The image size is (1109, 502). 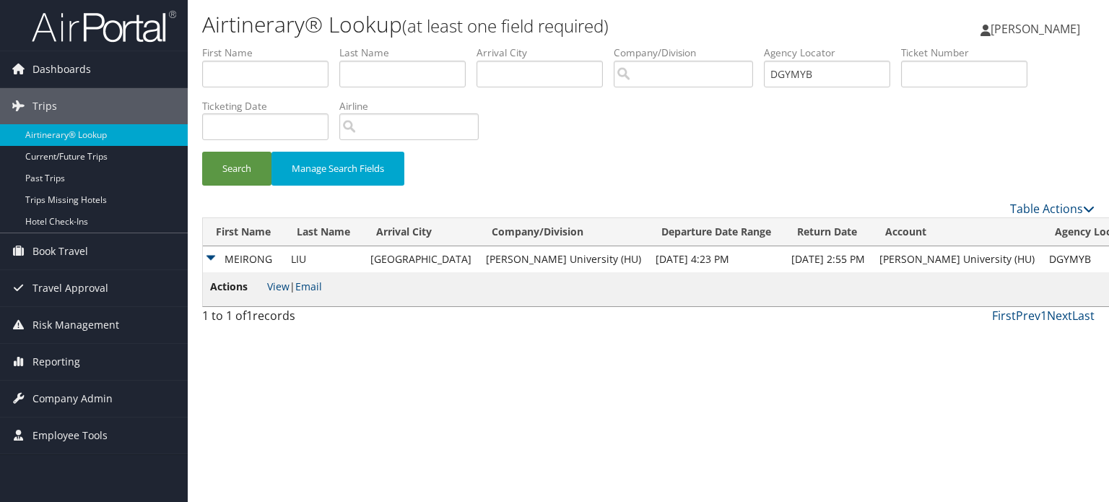 What do you see at coordinates (271, 106) in the screenshot?
I see `label: Ticketing Date` at bounding box center [271, 106].